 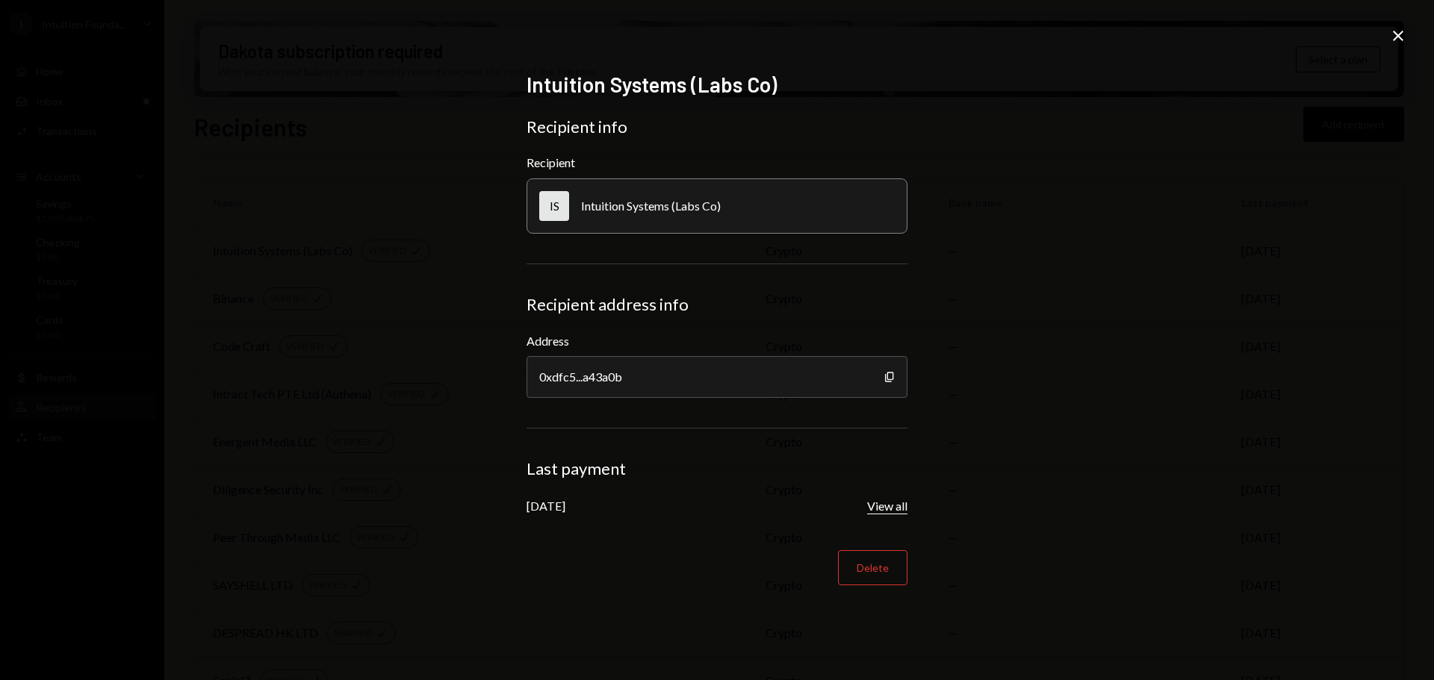 I want to click on div: Recipient, so click(x=717, y=162).